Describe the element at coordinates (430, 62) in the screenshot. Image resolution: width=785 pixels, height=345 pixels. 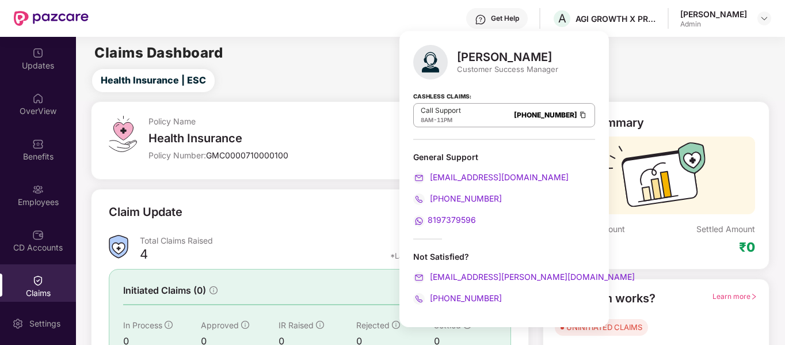
I see `img: svg+xml;base64,PHN2ZyB4bWxucz0iaHR0cDovL3d3dy53My5vcmcvMjAwMC9zdmciIHhtbG5zOnhsaW5rPSJodHRwOi8vd3...` at that location.